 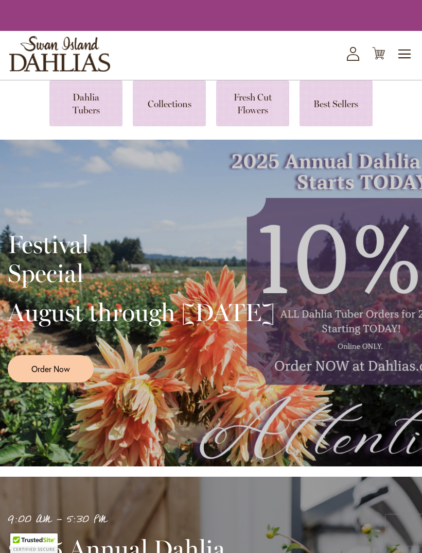 I want to click on h2: Festival Special, so click(x=141, y=259).